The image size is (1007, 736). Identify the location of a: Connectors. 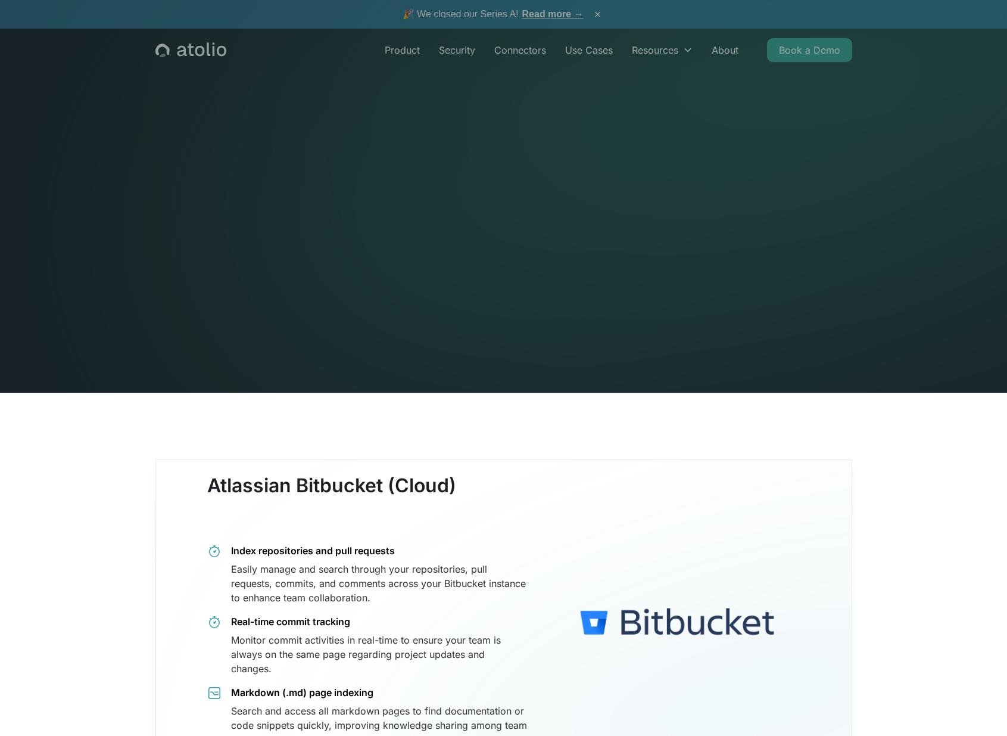
(520, 50).